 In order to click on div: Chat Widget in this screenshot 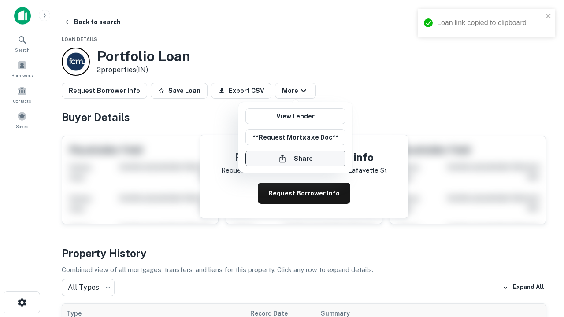, I will do `click(542, 240)`.